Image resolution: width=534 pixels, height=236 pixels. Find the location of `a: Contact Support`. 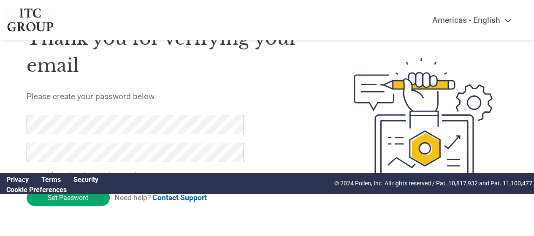

a: Contact Support is located at coordinates (179, 197).